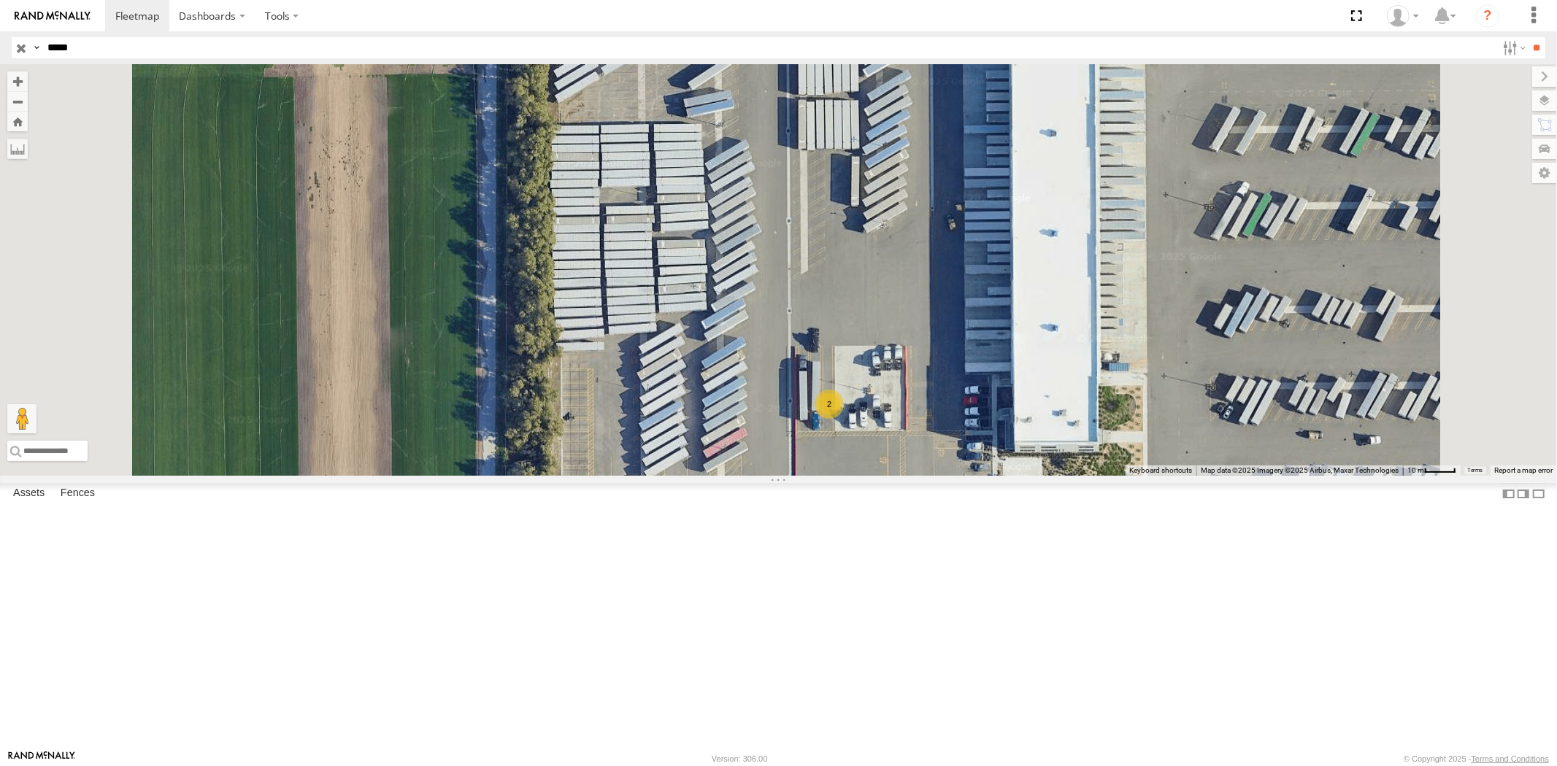 This screenshot has width=1557, height=766. What do you see at coordinates (1508, 493) in the screenshot?
I see `label: Dock Summary Table to the Left` at bounding box center [1508, 493].